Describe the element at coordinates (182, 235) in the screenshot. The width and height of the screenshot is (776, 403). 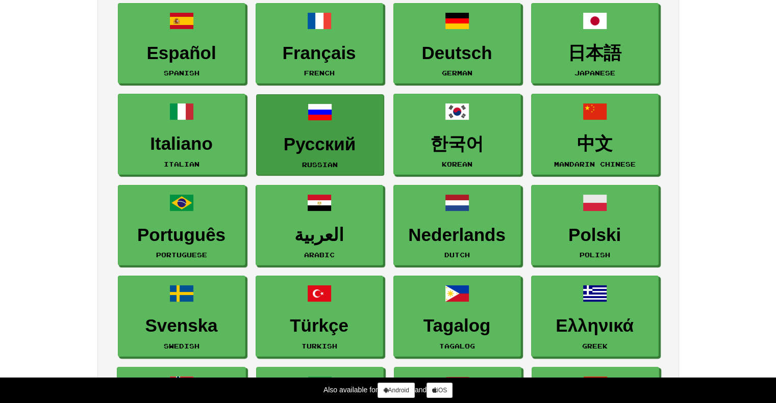
I see `h3: Português` at that location.